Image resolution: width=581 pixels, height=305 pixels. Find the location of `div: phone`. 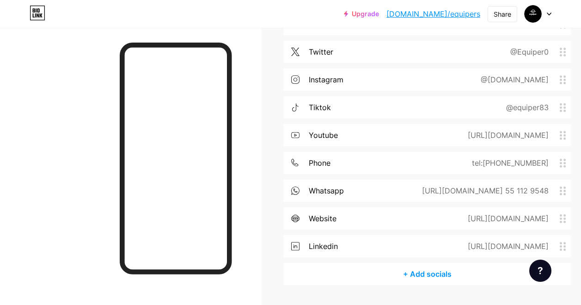

div: phone is located at coordinates (319, 163).